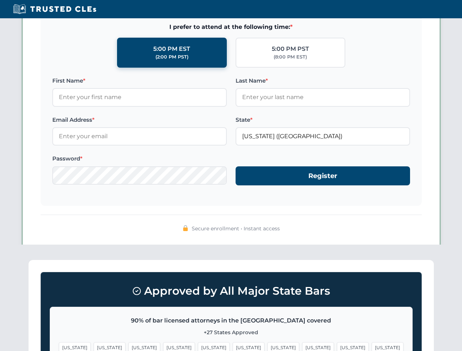  Describe the element at coordinates (291, 49) in the screenshot. I see `div: 5:00 PM PST` at that location.